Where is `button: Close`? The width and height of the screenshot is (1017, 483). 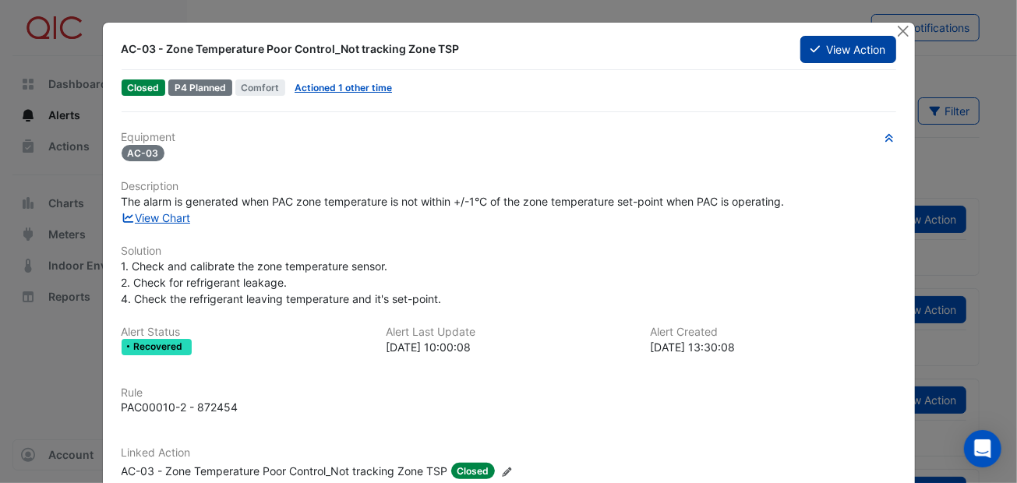
button: Close is located at coordinates (904, 30).